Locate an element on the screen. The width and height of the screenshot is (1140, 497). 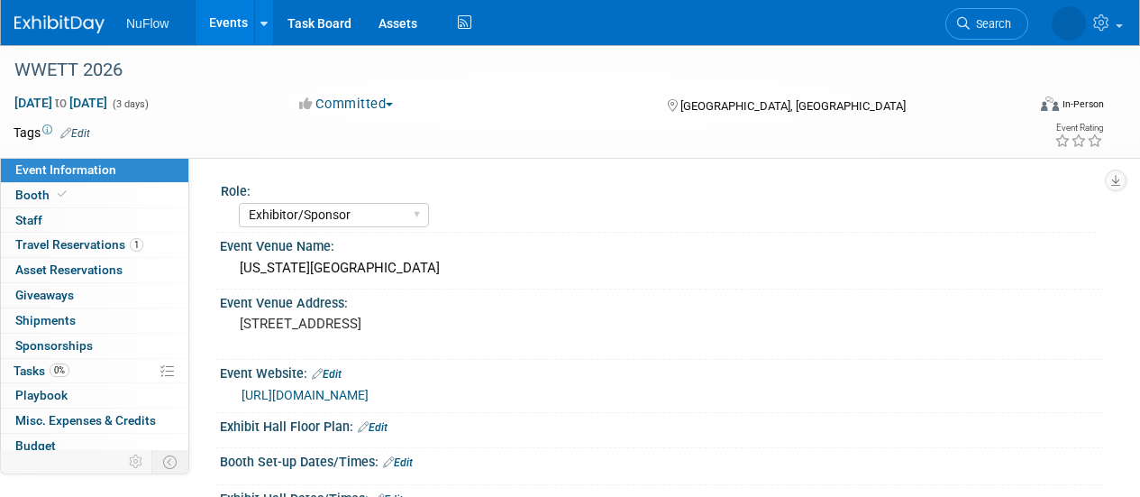
a: Search is located at coordinates (987, 23).